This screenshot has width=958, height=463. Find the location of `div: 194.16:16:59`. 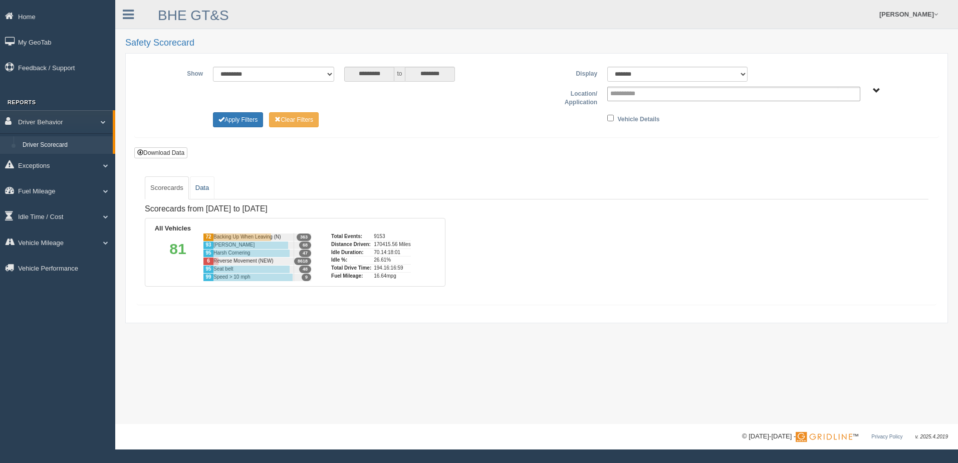

div: 194.16:16:59 is located at coordinates (392, 268).